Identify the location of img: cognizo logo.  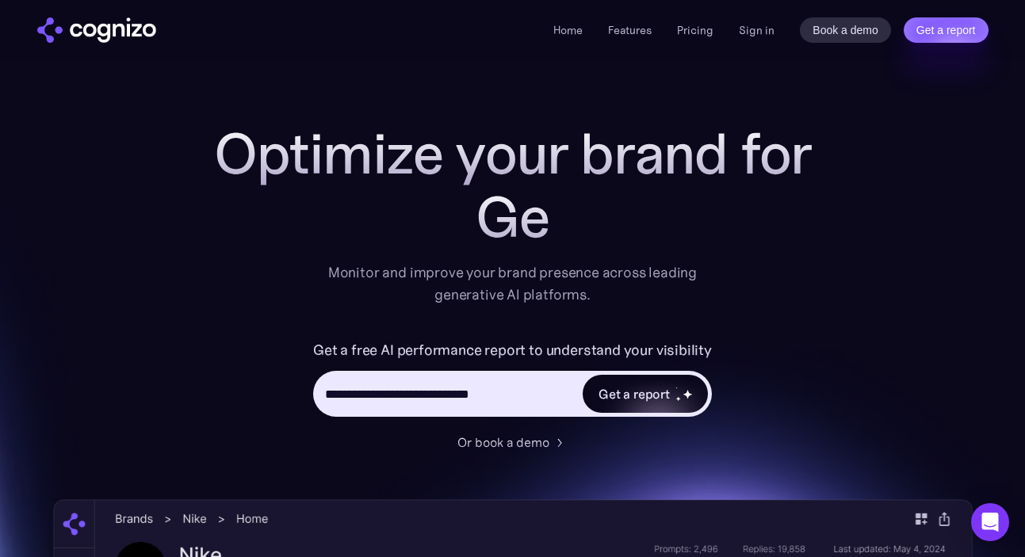
(97, 30).